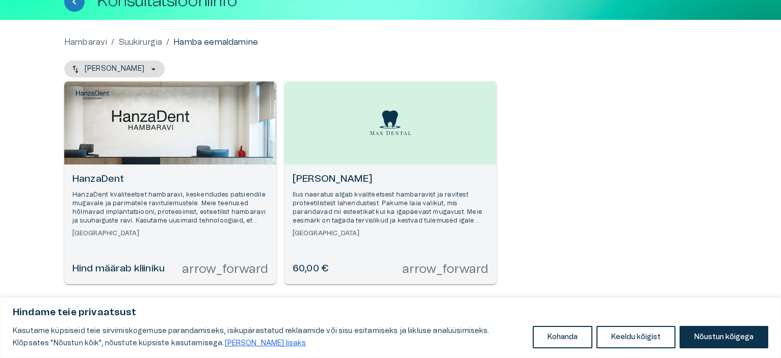  Describe the element at coordinates (724, 337) in the screenshot. I see `button: Nõustun kõigega` at that location.